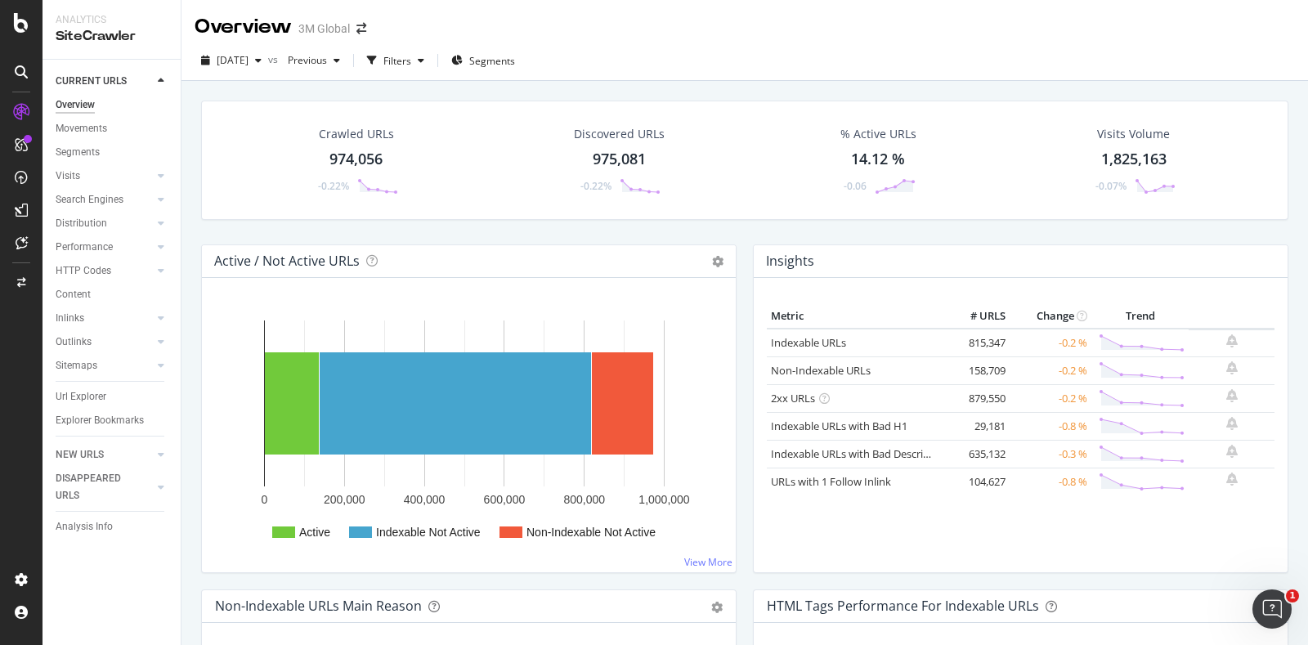 The image size is (1308, 645). What do you see at coordinates (232, 60) in the screenshot?
I see `span: 2025 Sep. 28th` at bounding box center [232, 60].